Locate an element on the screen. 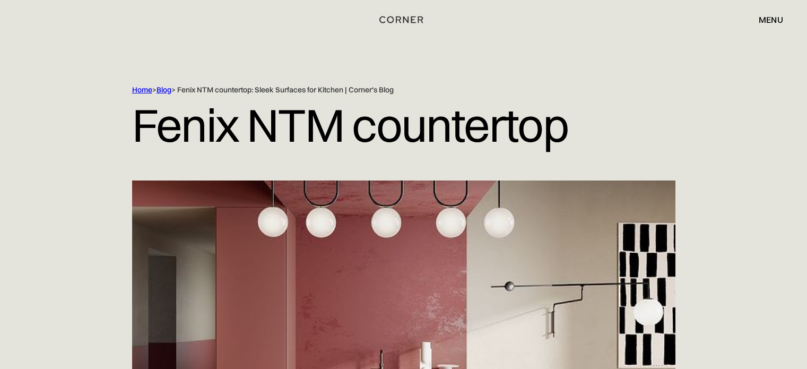 The image size is (807, 369). a: home is located at coordinates (403, 20).